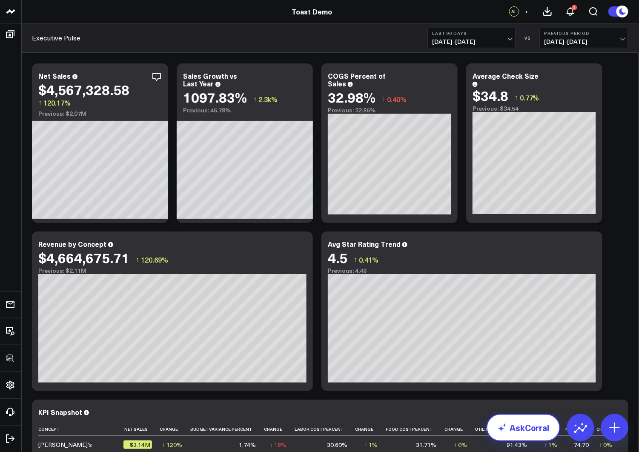 Image resolution: width=639 pixels, height=452 pixels. What do you see at coordinates (530, 97) in the screenshot?
I see `span: 0.77%` at bounding box center [530, 97].